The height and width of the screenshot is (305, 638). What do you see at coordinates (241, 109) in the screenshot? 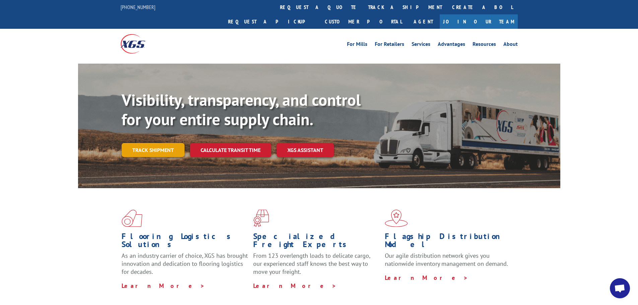
I see `b: Visibility, transparency, and control for your entire supply chain.` at bounding box center [241, 109].